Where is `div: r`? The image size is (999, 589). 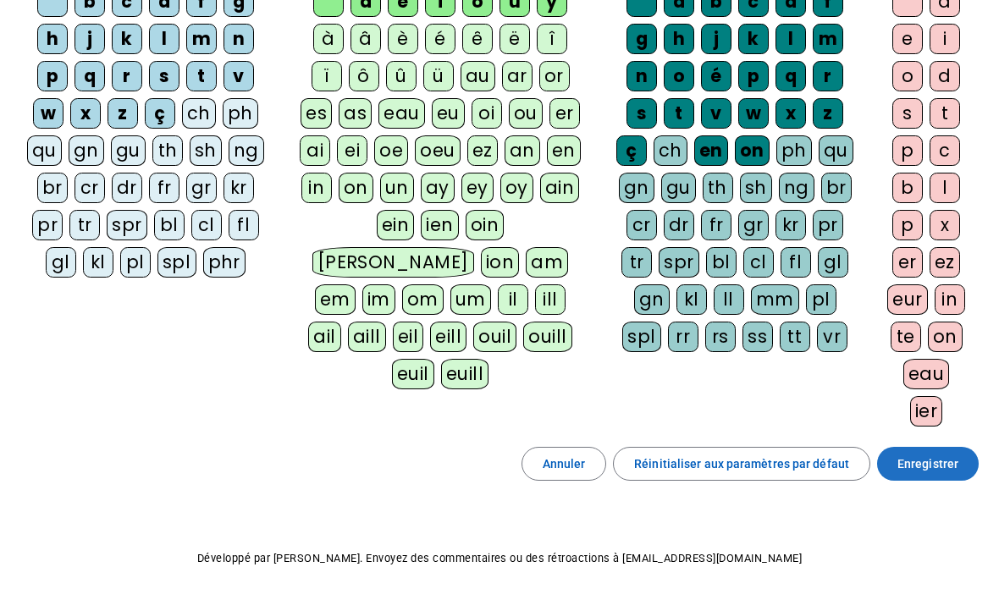
div: r is located at coordinates (127, 76).